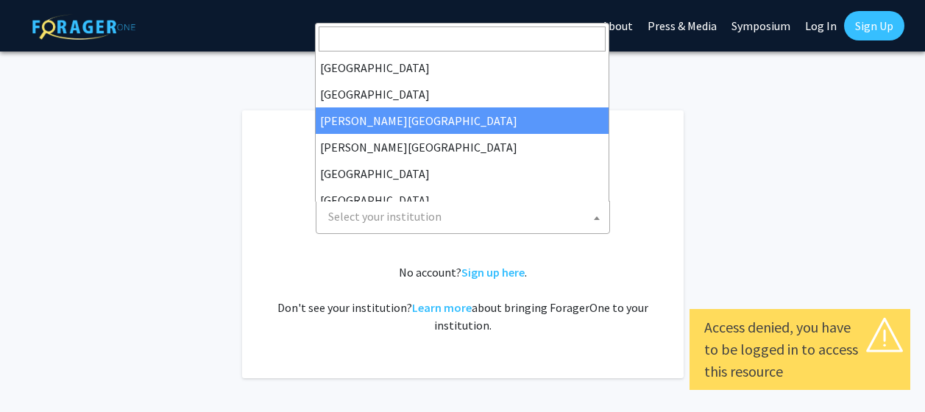  What do you see at coordinates (800, 350) in the screenshot?
I see `div: Access denied, you have to be logged in to access this resource` at bounding box center [800, 350].